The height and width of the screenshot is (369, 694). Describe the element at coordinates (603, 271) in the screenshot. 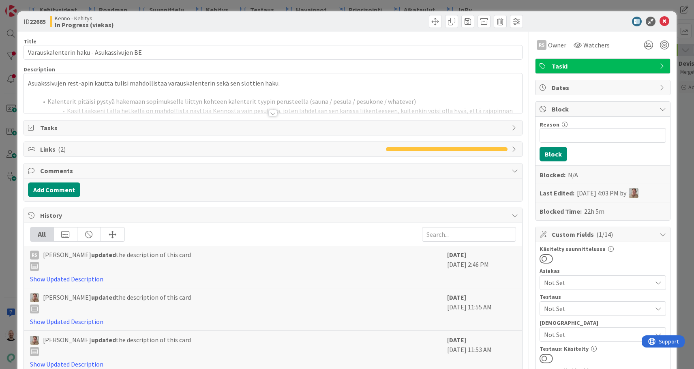

I see `div: Asiakas` at that location.